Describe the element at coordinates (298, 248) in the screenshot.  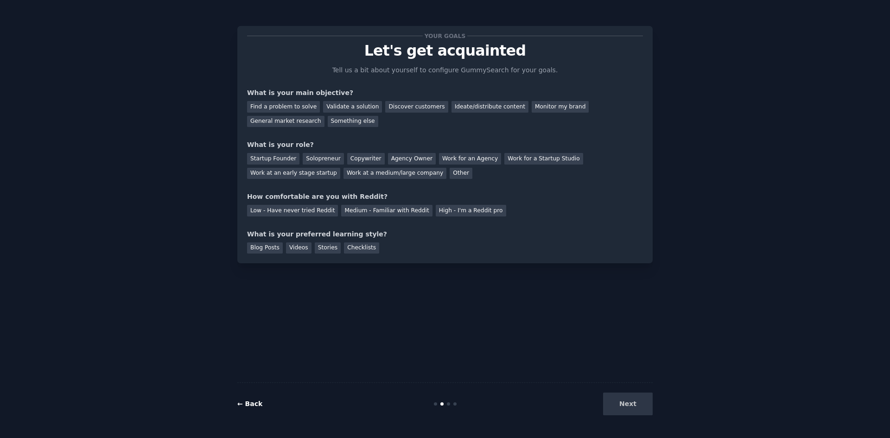
I see `div: Videos` at that location.